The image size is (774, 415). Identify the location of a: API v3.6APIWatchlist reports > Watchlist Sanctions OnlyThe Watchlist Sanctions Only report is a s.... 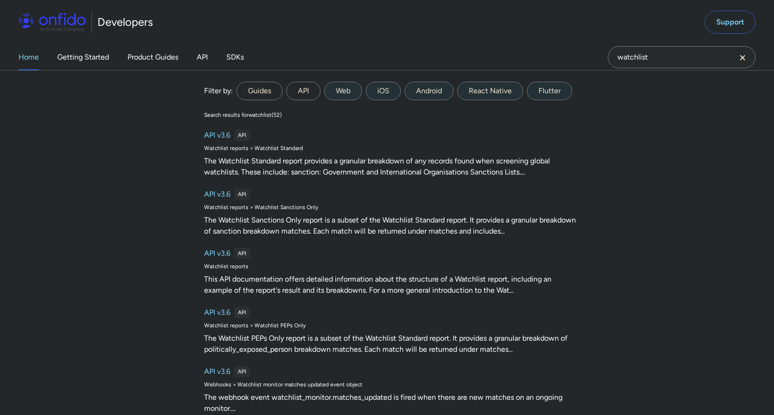
(390, 213).